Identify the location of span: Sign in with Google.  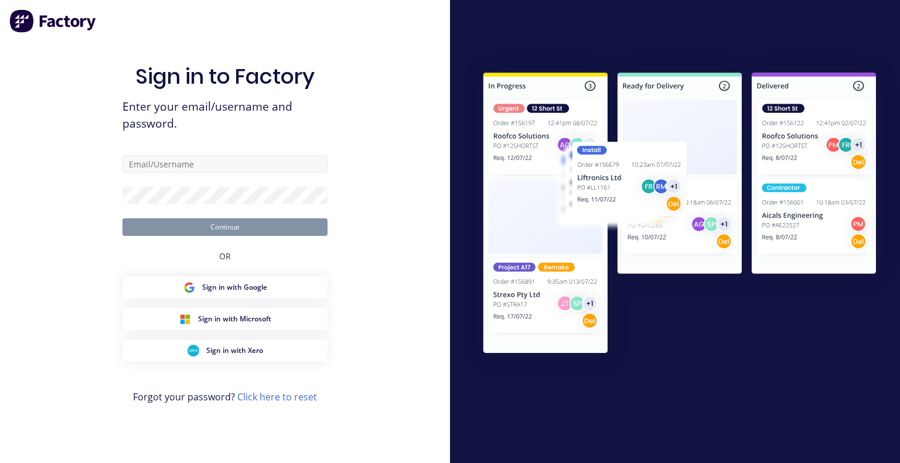
(234, 288).